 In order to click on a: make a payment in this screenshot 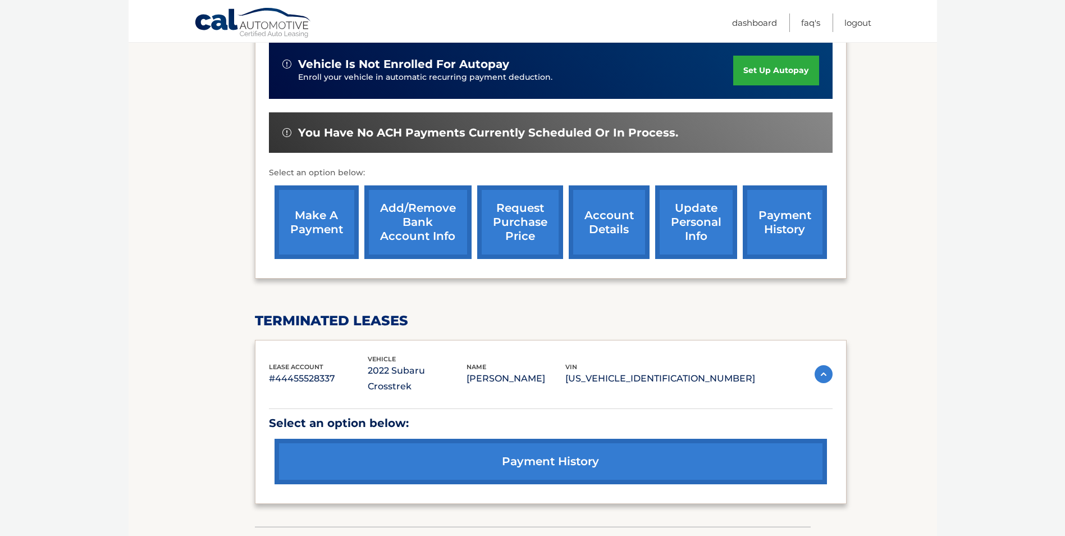, I will do `click(317, 222)`.